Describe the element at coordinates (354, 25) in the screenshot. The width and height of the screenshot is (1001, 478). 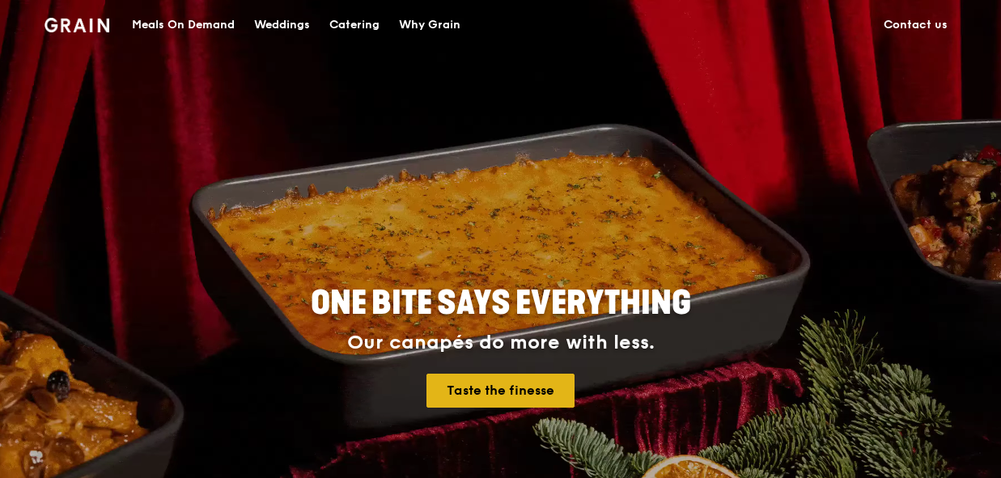
I see `a: Catering` at that location.